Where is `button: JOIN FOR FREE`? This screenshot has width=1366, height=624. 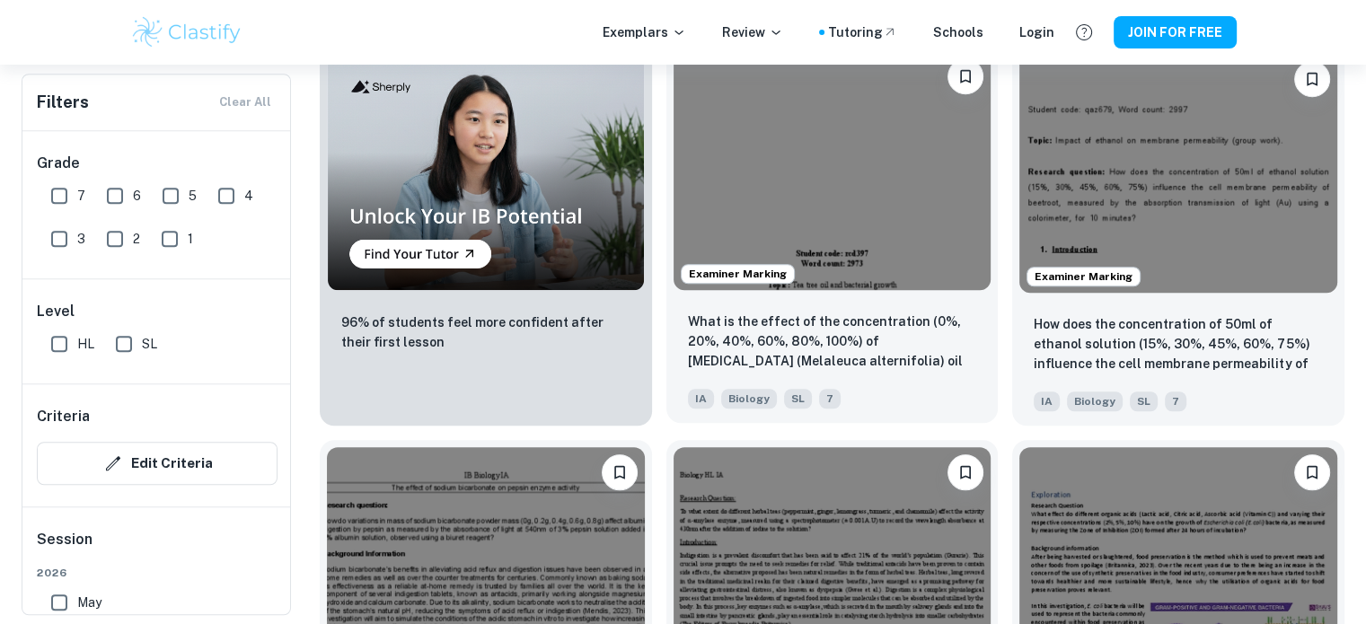
button: JOIN FOR FREE is located at coordinates (1174, 32).